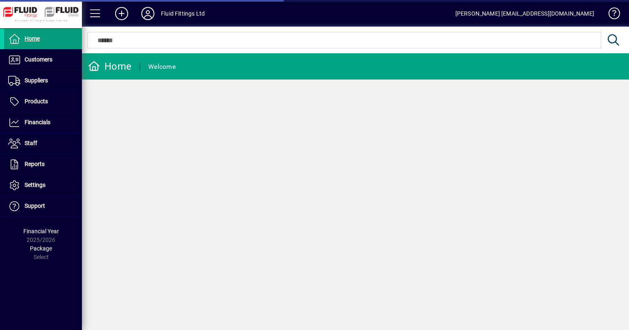 The image size is (629, 330). I want to click on a: Financials, so click(43, 123).